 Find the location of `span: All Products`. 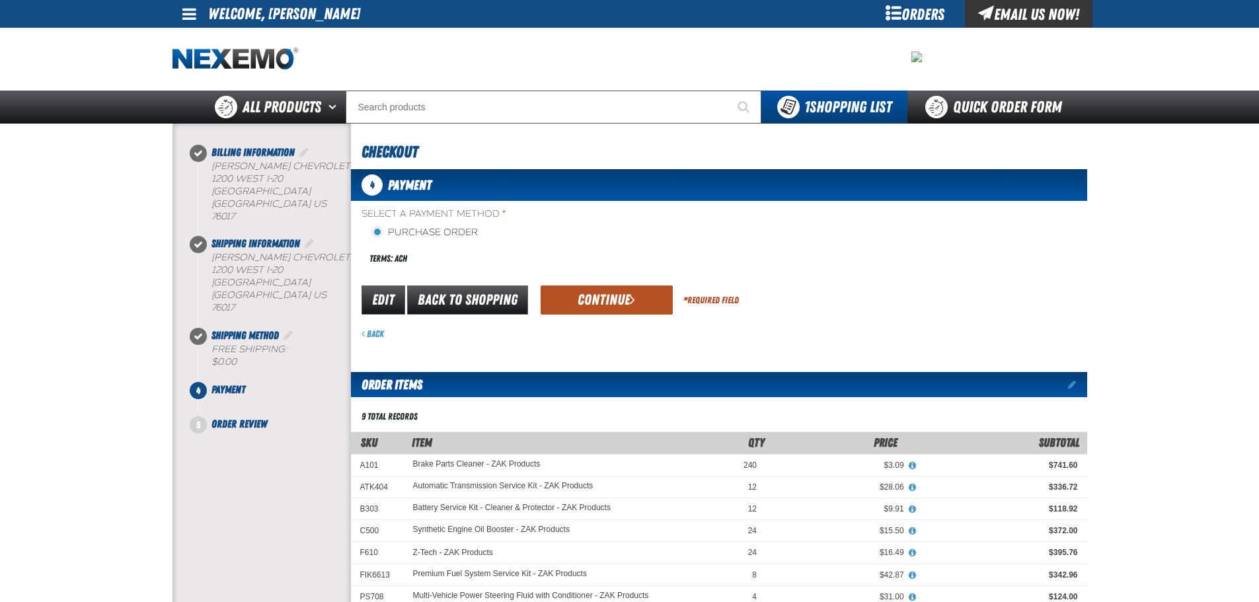

span: All Products is located at coordinates (282, 107).